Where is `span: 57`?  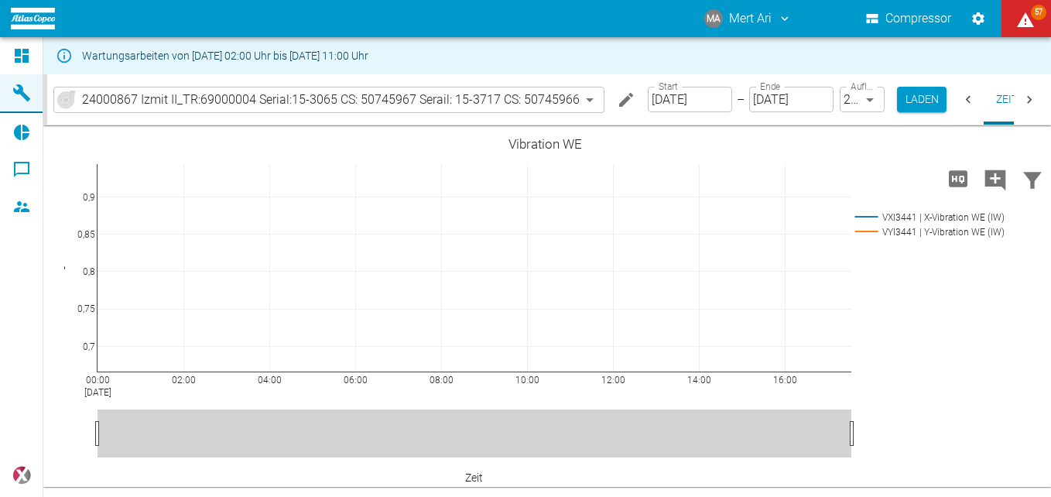
span: 57 is located at coordinates (1039, 12).